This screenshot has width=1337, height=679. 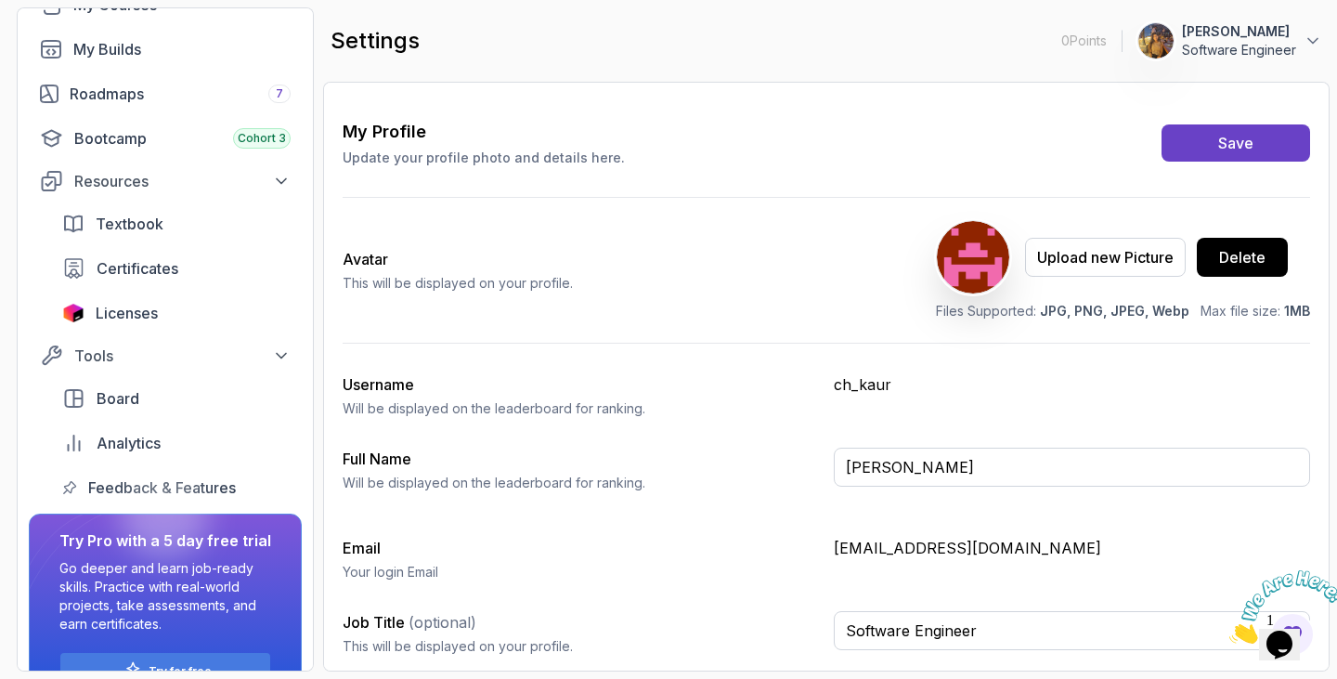 I want to click on a: builds, so click(x=165, y=49).